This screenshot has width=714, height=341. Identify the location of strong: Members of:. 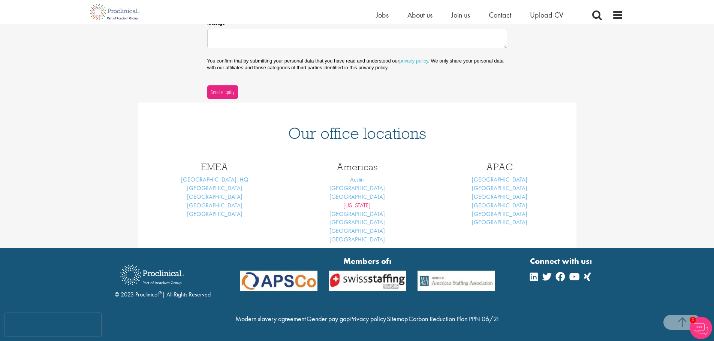
(368, 261).